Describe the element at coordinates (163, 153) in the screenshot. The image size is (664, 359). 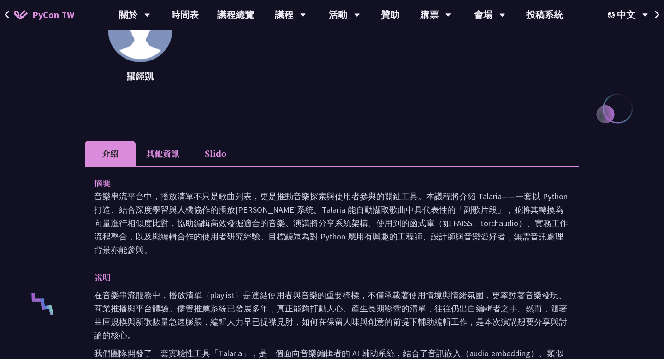
I see `li: 其他資訊` at that location.